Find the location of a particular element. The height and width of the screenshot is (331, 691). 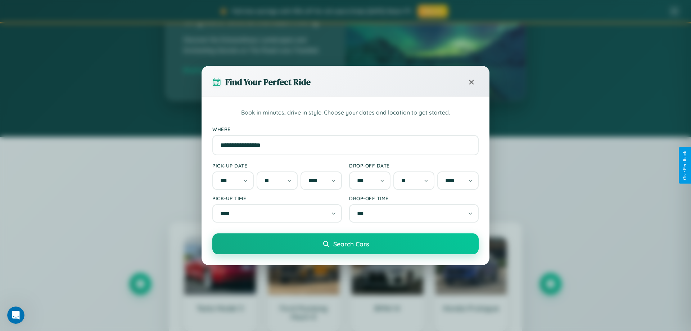

label: Pick-up Date is located at coordinates (277, 165).